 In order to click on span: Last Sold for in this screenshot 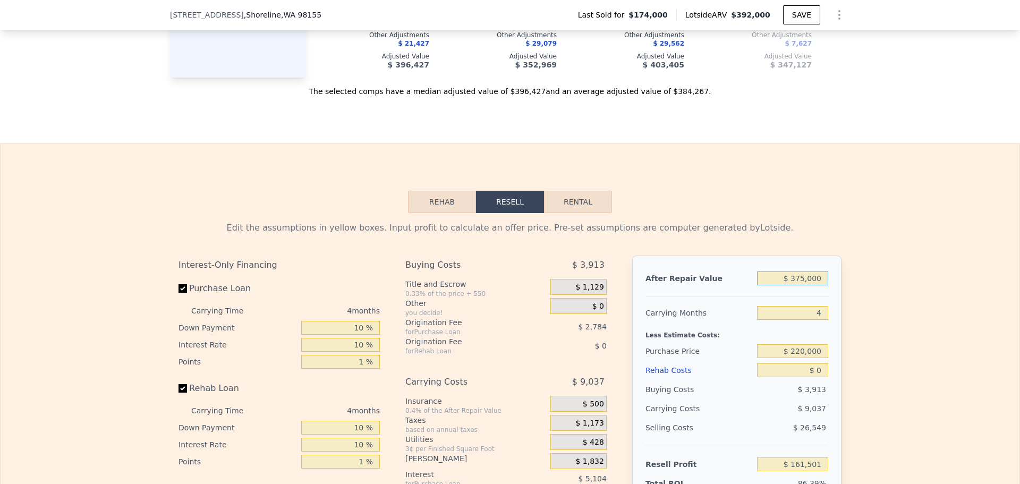, I will do `click(603, 15)`.